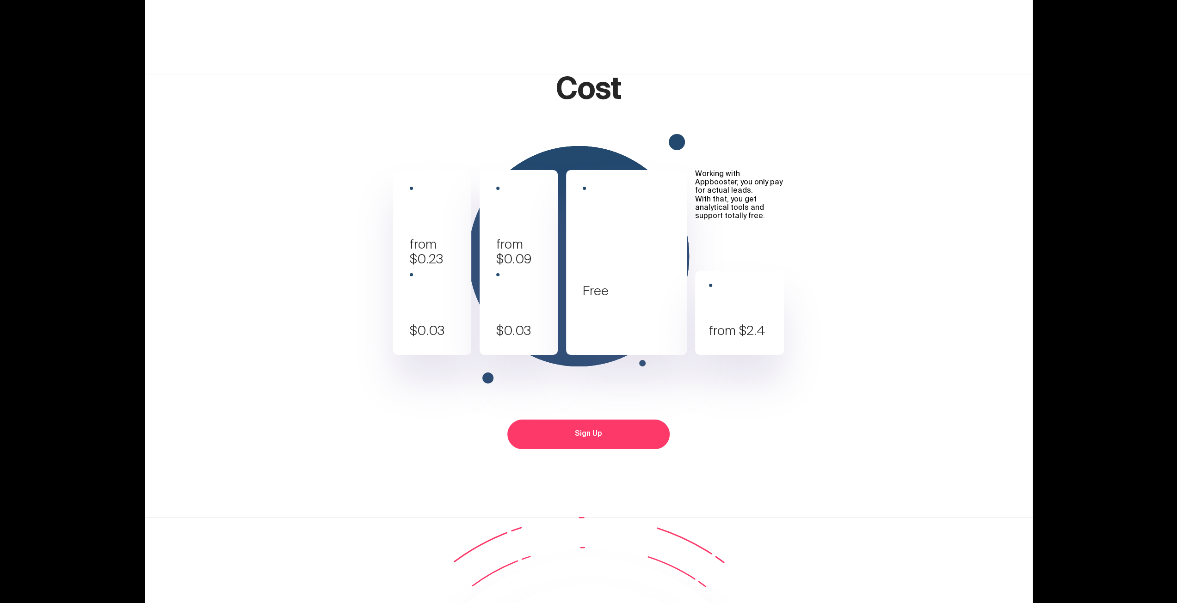  What do you see at coordinates (634, 229) in the screenshot?
I see `div: Competition Surveillance` at bounding box center [634, 229].